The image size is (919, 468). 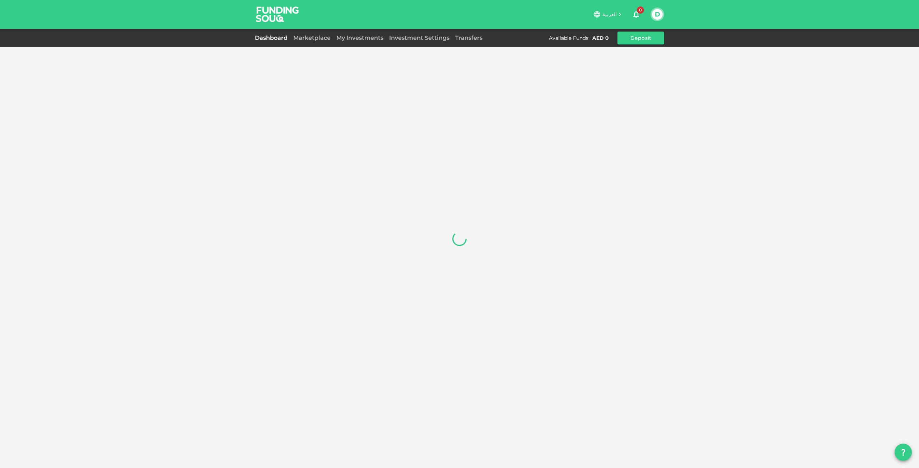 I want to click on span: 0, so click(x=640, y=10).